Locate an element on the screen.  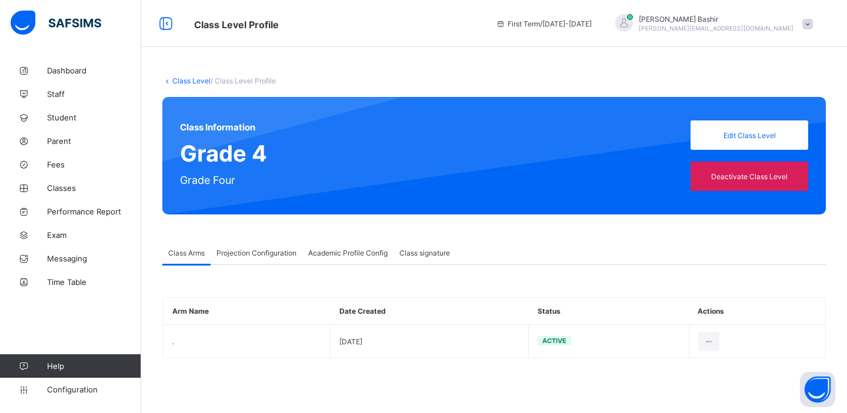
span: Help is located at coordinates (93, 366).